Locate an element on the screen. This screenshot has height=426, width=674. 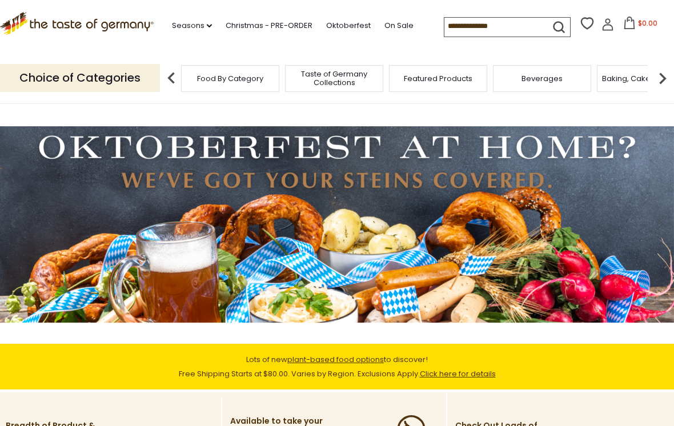
a: Food By Category is located at coordinates (230, 78).